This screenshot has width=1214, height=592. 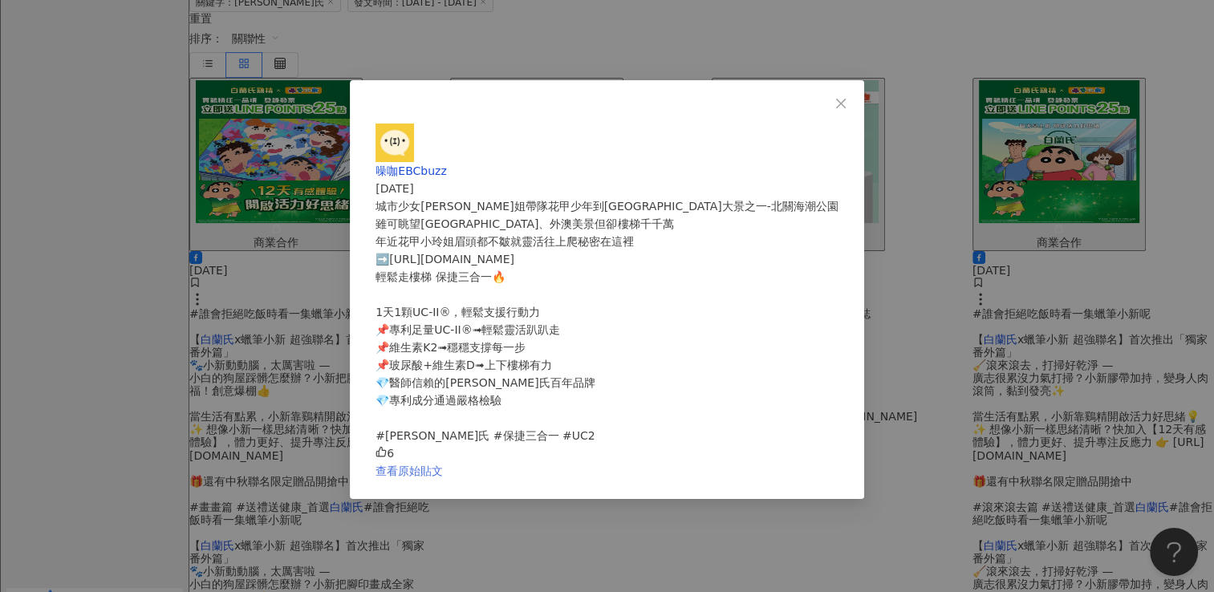 I want to click on a: 查看原始貼文, so click(x=409, y=471).